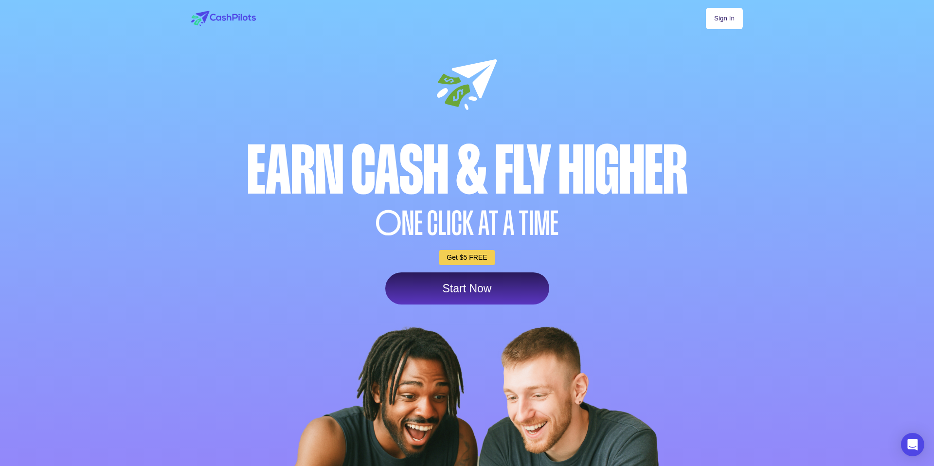 The width and height of the screenshot is (934, 466). Describe the element at coordinates (725, 18) in the screenshot. I see `a: Sign In` at that location.